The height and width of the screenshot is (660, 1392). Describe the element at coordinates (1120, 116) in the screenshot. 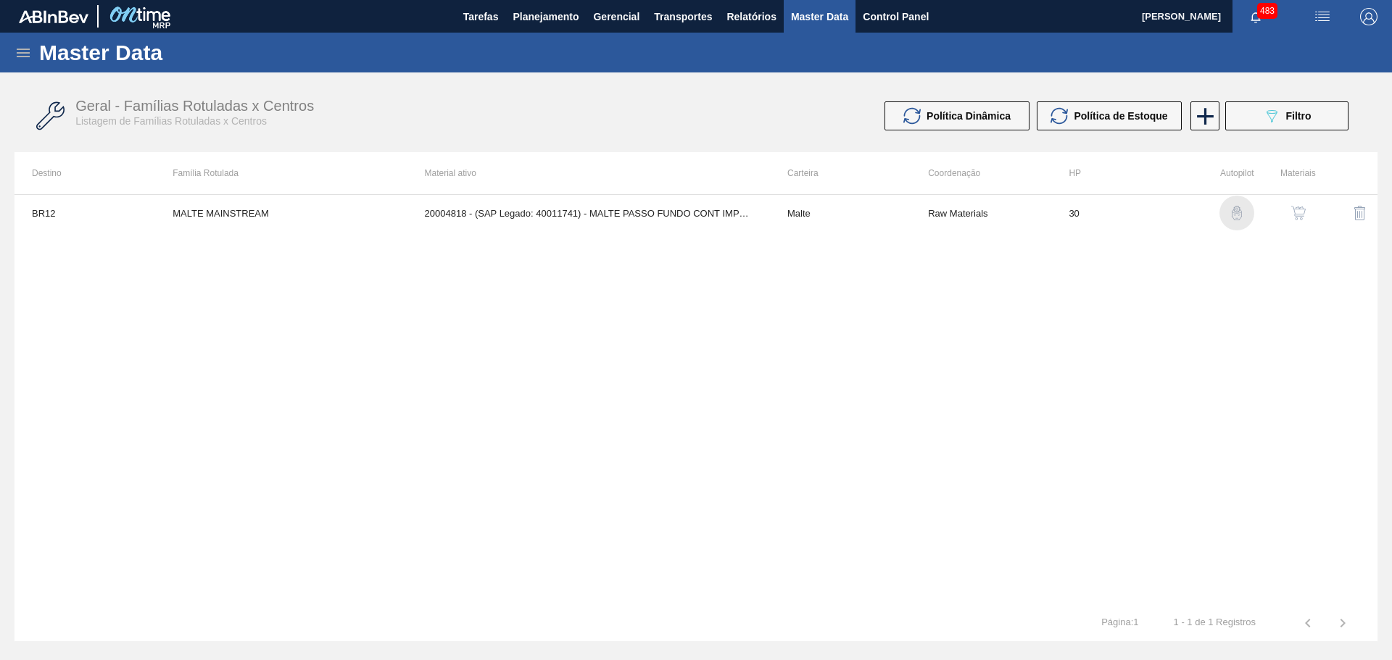

I see `span: Política de Estoque` at that location.